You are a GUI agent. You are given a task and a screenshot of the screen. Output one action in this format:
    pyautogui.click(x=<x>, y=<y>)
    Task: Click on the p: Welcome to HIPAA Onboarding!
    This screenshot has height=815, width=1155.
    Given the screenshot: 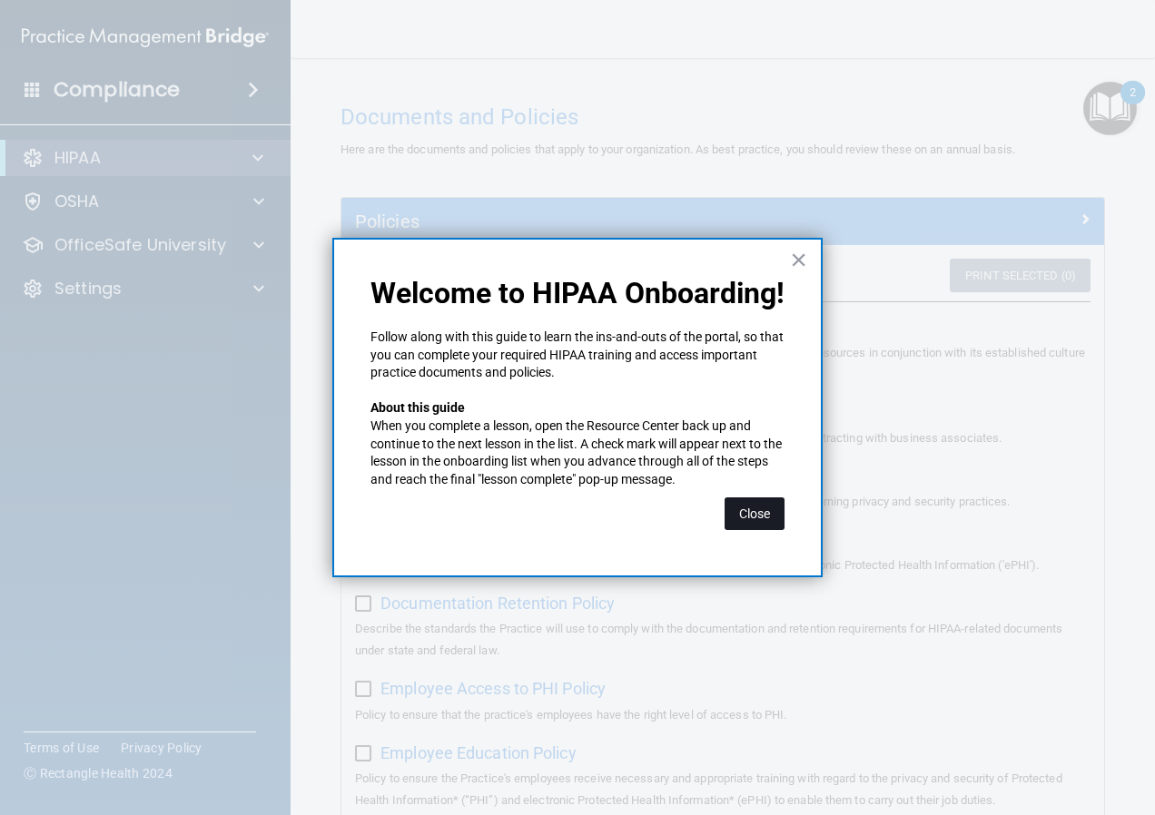 What is the action you would take?
    pyautogui.click(x=577, y=293)
    